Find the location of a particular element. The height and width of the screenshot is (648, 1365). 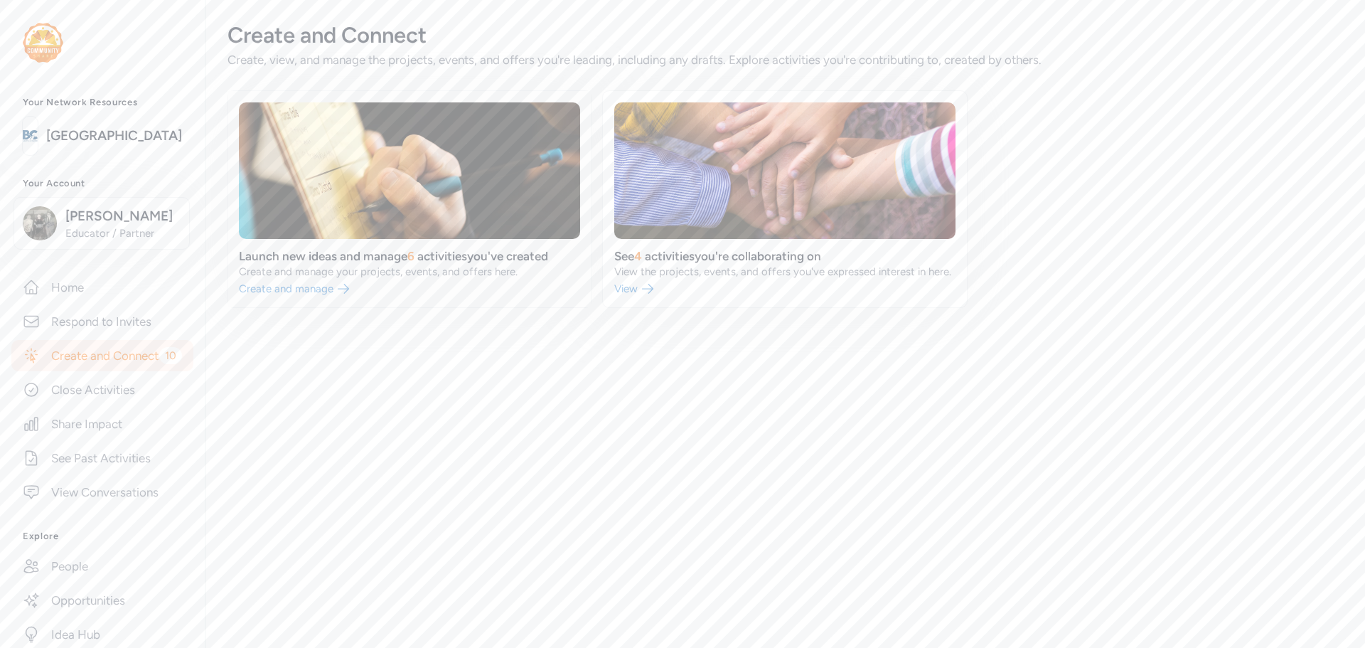

a: See Past Activities is located at coordinates (102, 458).